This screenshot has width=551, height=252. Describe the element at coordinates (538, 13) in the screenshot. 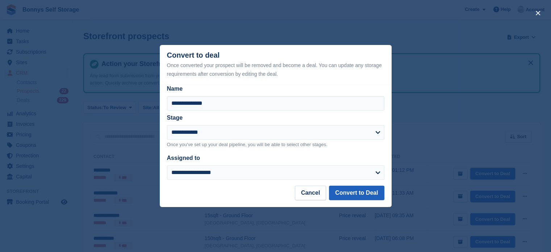

I see `button: close` at that location.